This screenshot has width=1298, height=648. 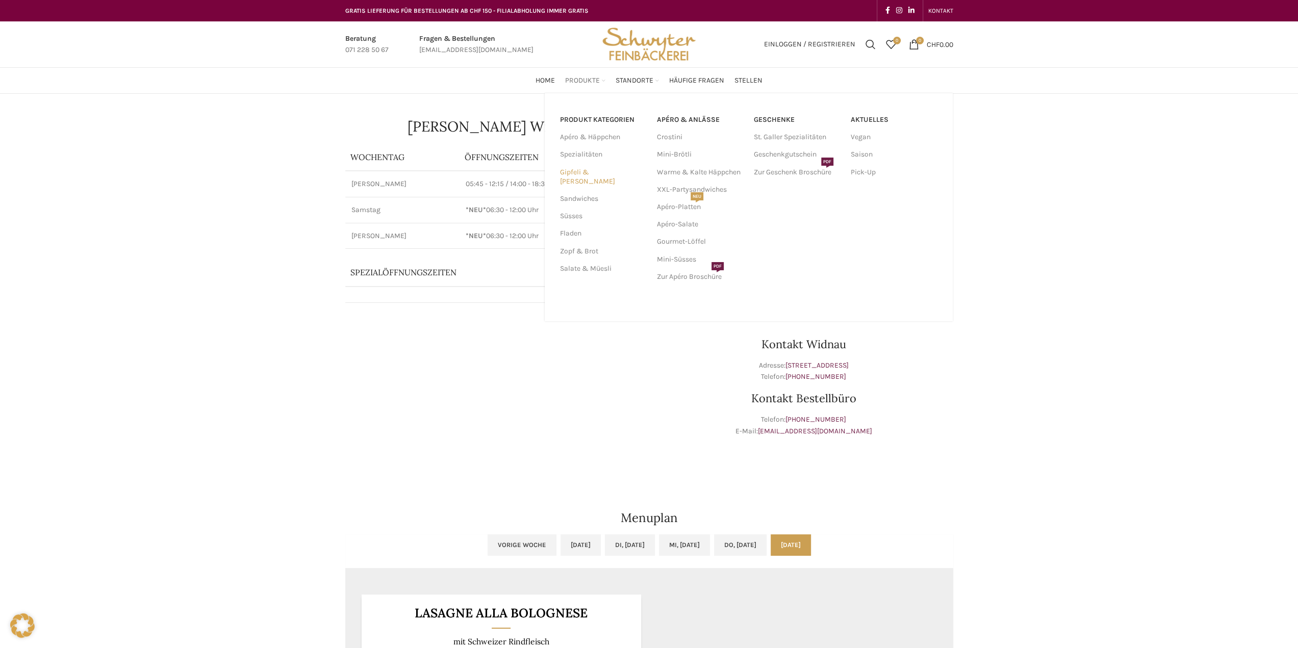 What do you see at coordinates (804, 371) in the screenshot?
I see `p: Adresse: Telefon:` at bounding box center [804, 371].